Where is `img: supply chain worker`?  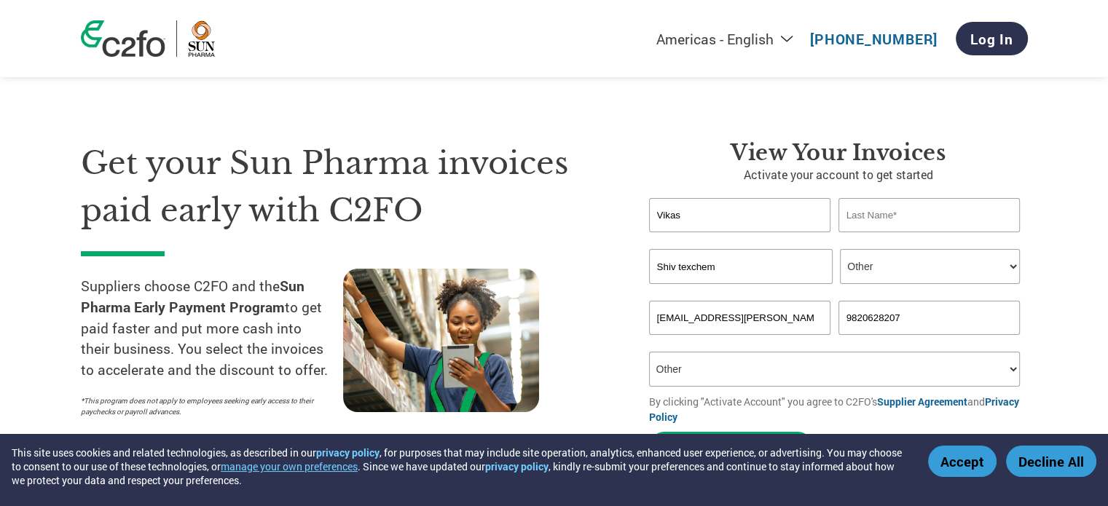
img: supply chain worker is located at coordinates (441, 340).